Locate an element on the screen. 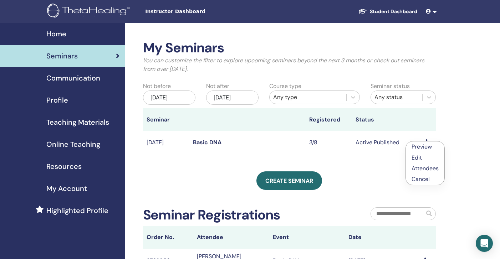 The height and width of the screenshot is (259, 500). span: My Account is located at coordinates (67, 189).